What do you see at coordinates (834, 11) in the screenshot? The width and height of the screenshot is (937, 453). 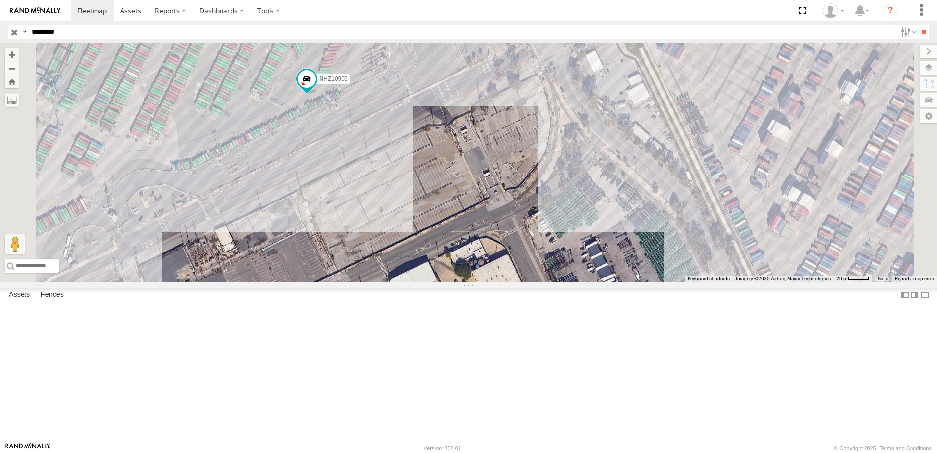 I see `div: Zulema McIntosch` at bounding box center [834, 11].